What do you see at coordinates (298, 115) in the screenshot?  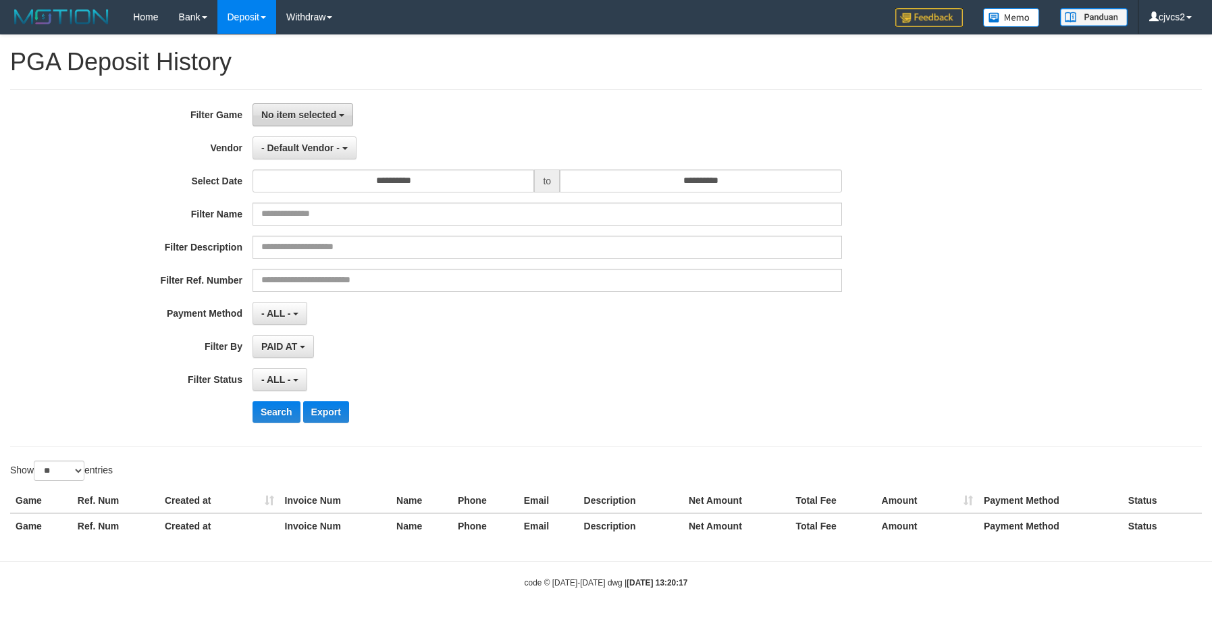 I see `span: No item selected` at bounding box center [298, 115].